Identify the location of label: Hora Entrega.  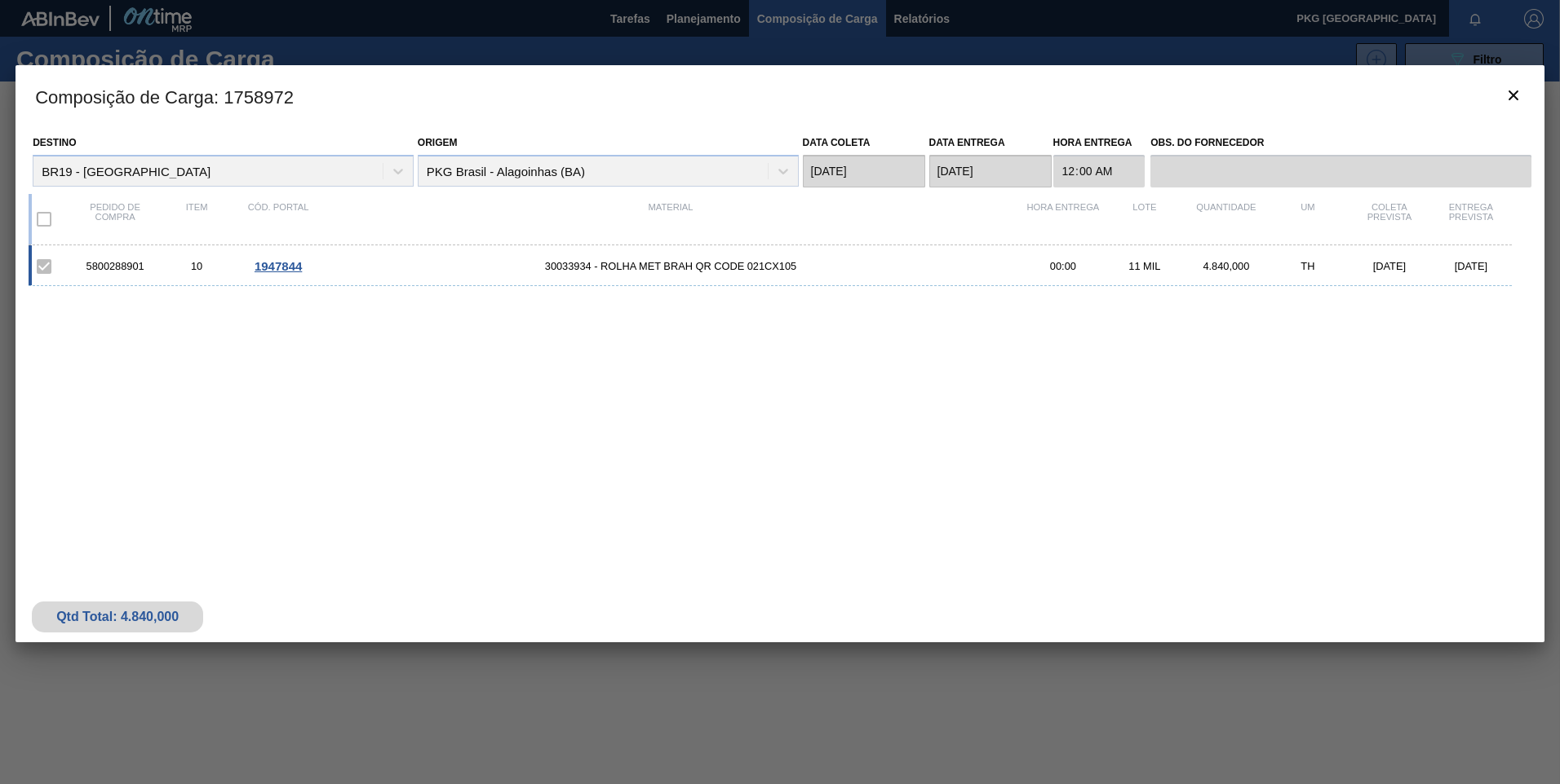
(1099, 143).